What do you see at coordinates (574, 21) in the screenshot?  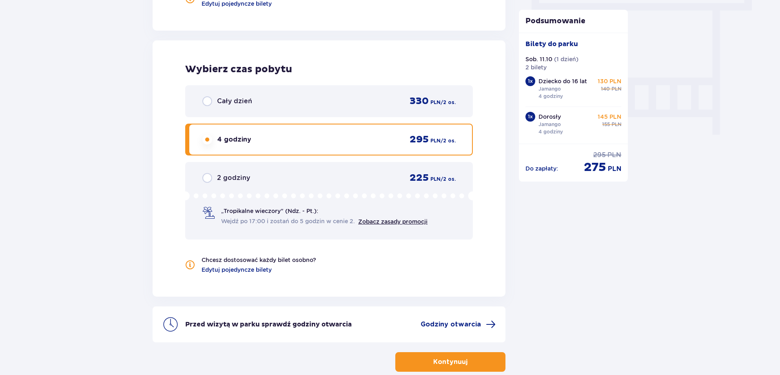 I see `p: Podsumowanie` at bounding box center [574, 21].